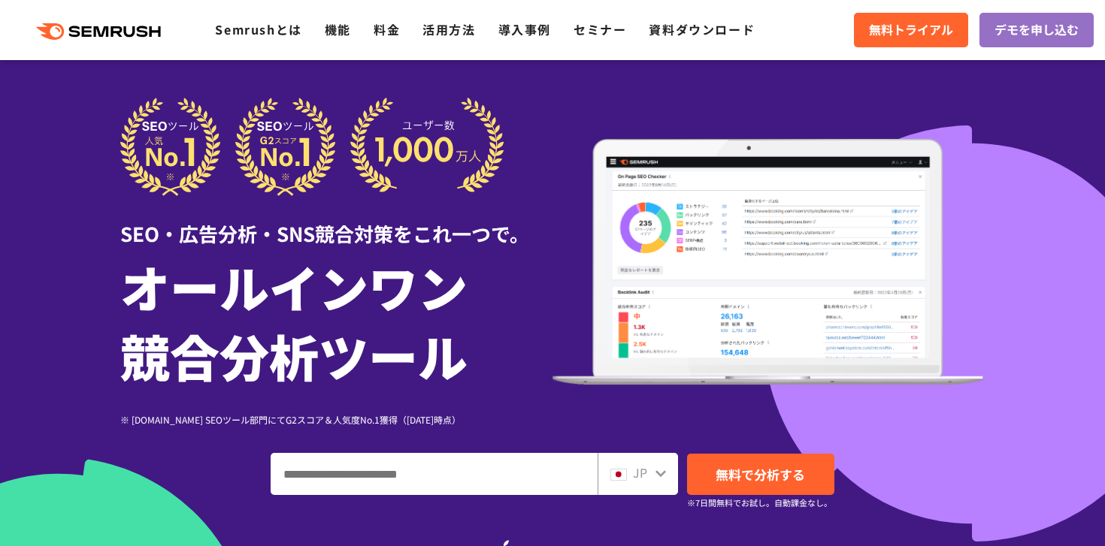 The height and width of the screenshot is (546, 1105). I want to click on small: ※7日間無料でお試し。自動課金なし。, so click(759, 503).